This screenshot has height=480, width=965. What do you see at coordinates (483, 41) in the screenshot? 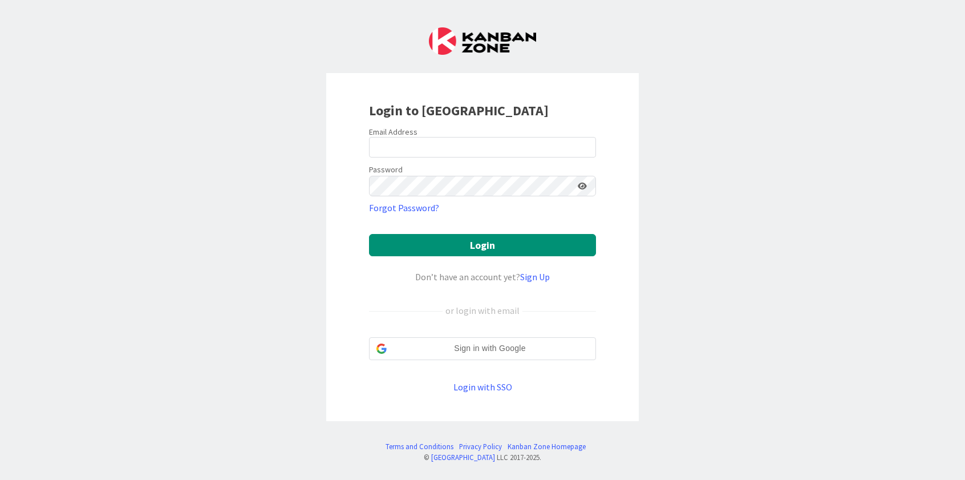
I see `img: Kanban Zone` at bounding box center [483, 41].